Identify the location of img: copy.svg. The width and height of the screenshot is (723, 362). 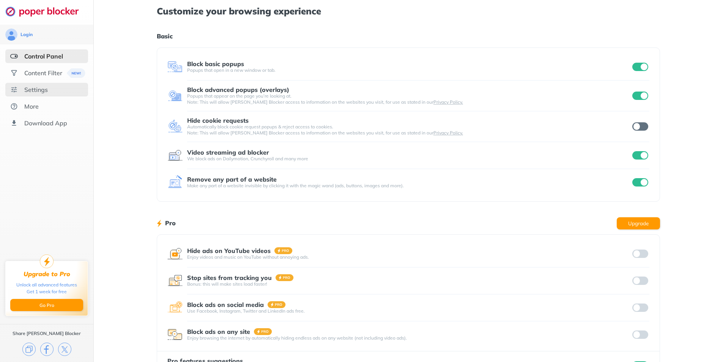
(29, 349).